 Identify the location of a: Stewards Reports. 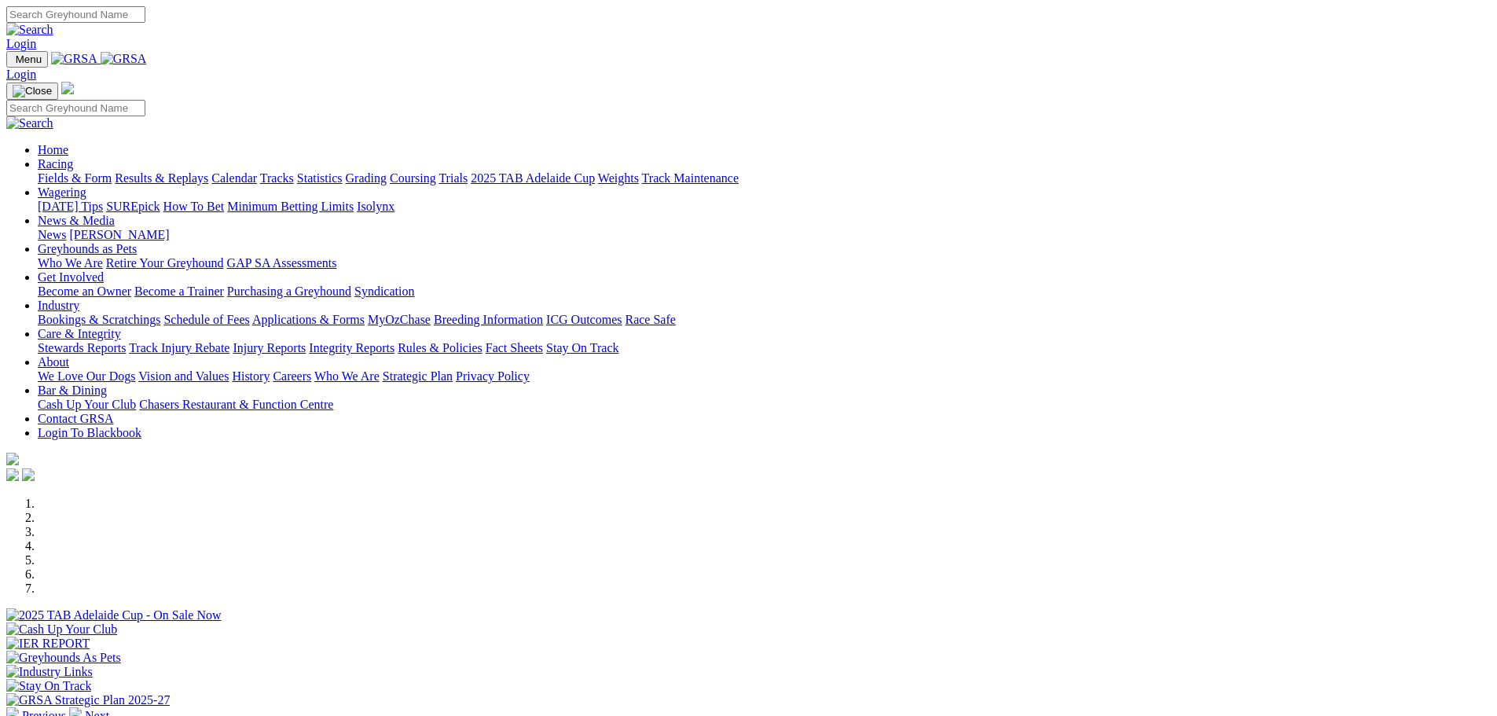
(82, 347).